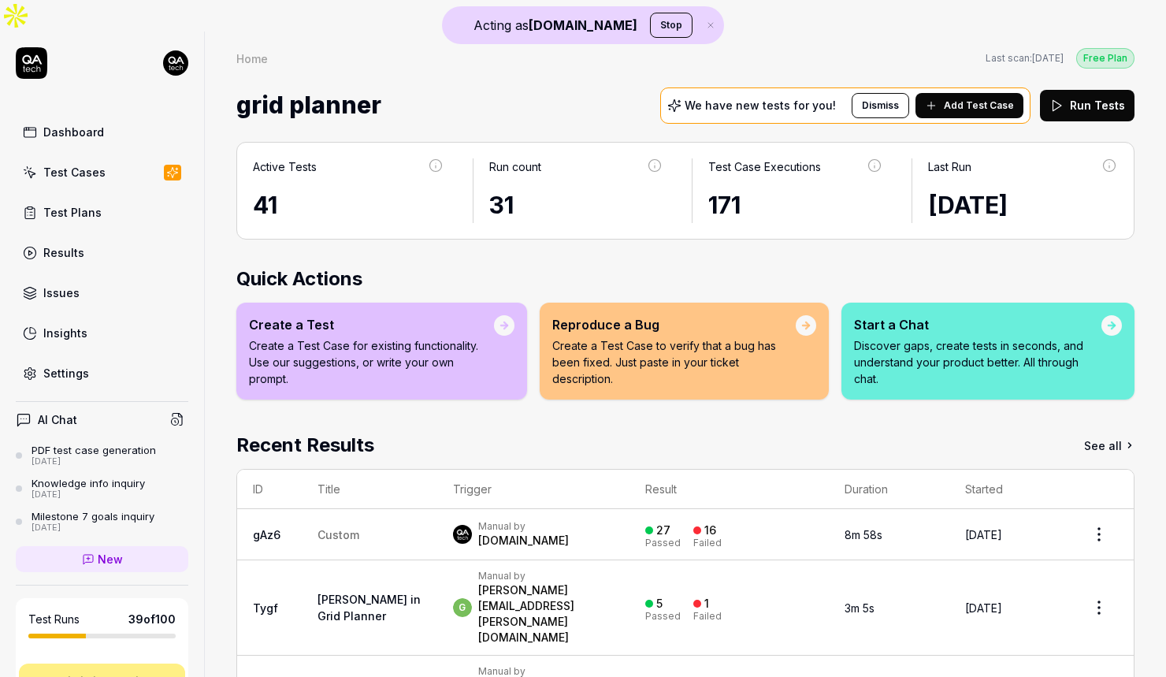  I want to click on span: g, so click(463, 608).